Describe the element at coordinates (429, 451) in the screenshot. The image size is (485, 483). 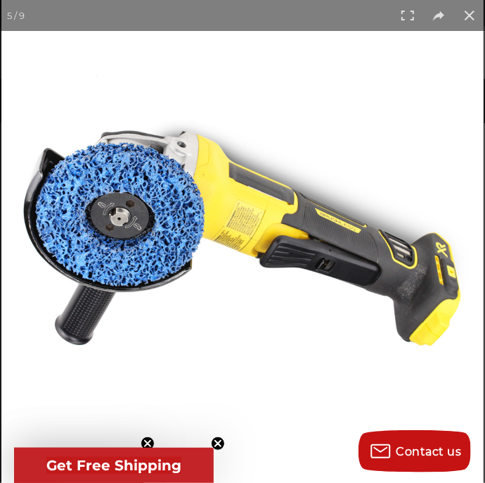
I see `span: Contact us` at that location.